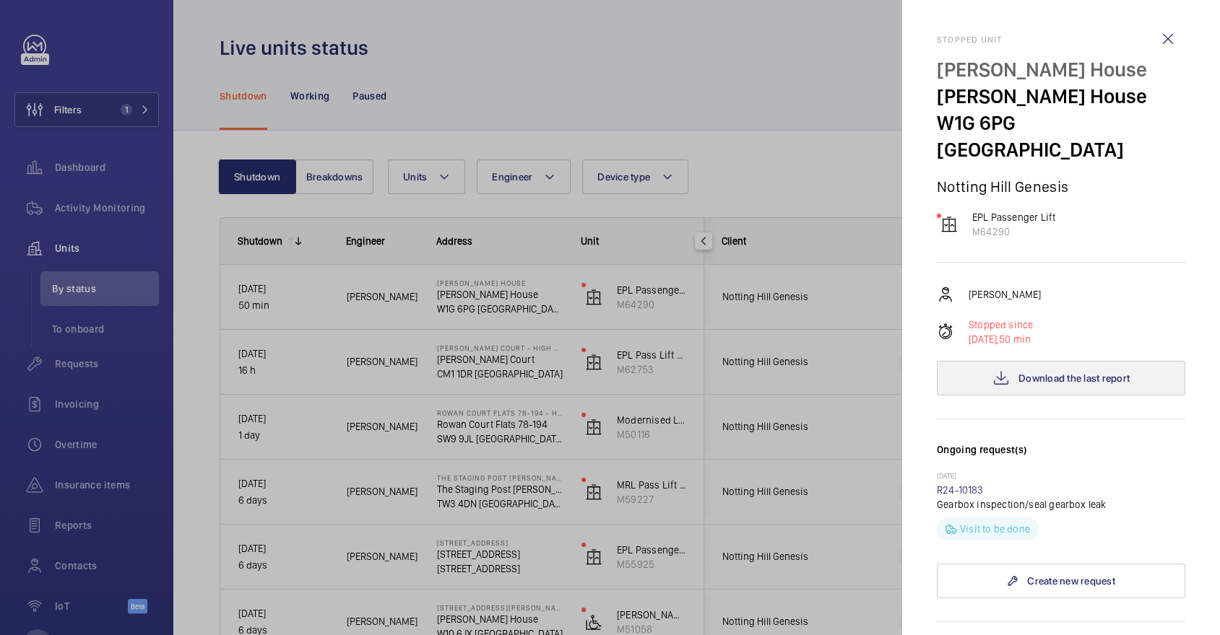  I want to click on p: Visit to be done, so click(994, 529).